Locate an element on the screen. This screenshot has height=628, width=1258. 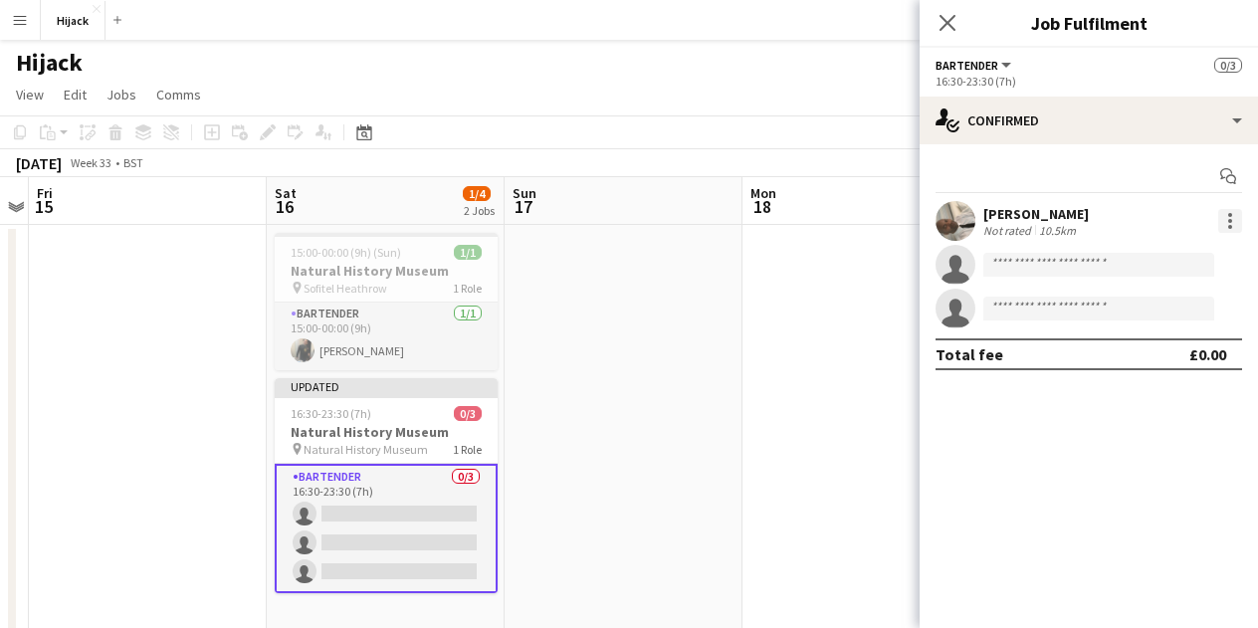
app-job-card: 15:00-00:00 (9h) (Sun)1/1Natural History Museum Sofitel Heathrow1 RoleBartender1/115:00-00:00 (9h... is located at coordinates (386, 301).